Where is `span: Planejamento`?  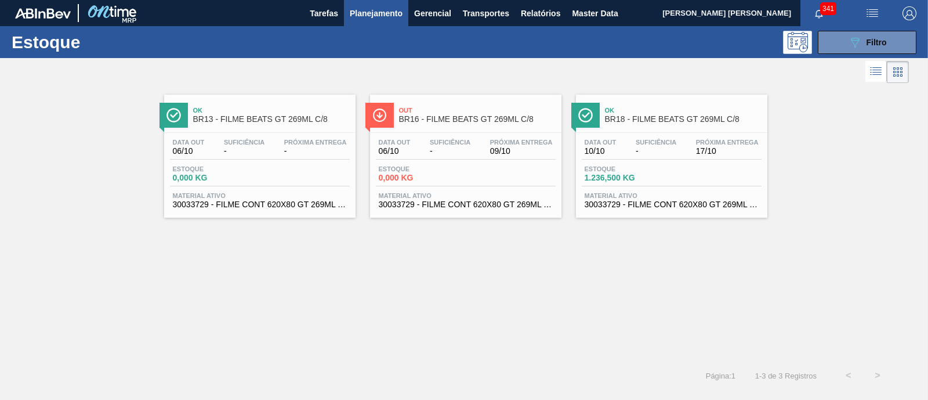 span: Planejamento is located at coordinates (376, 13).